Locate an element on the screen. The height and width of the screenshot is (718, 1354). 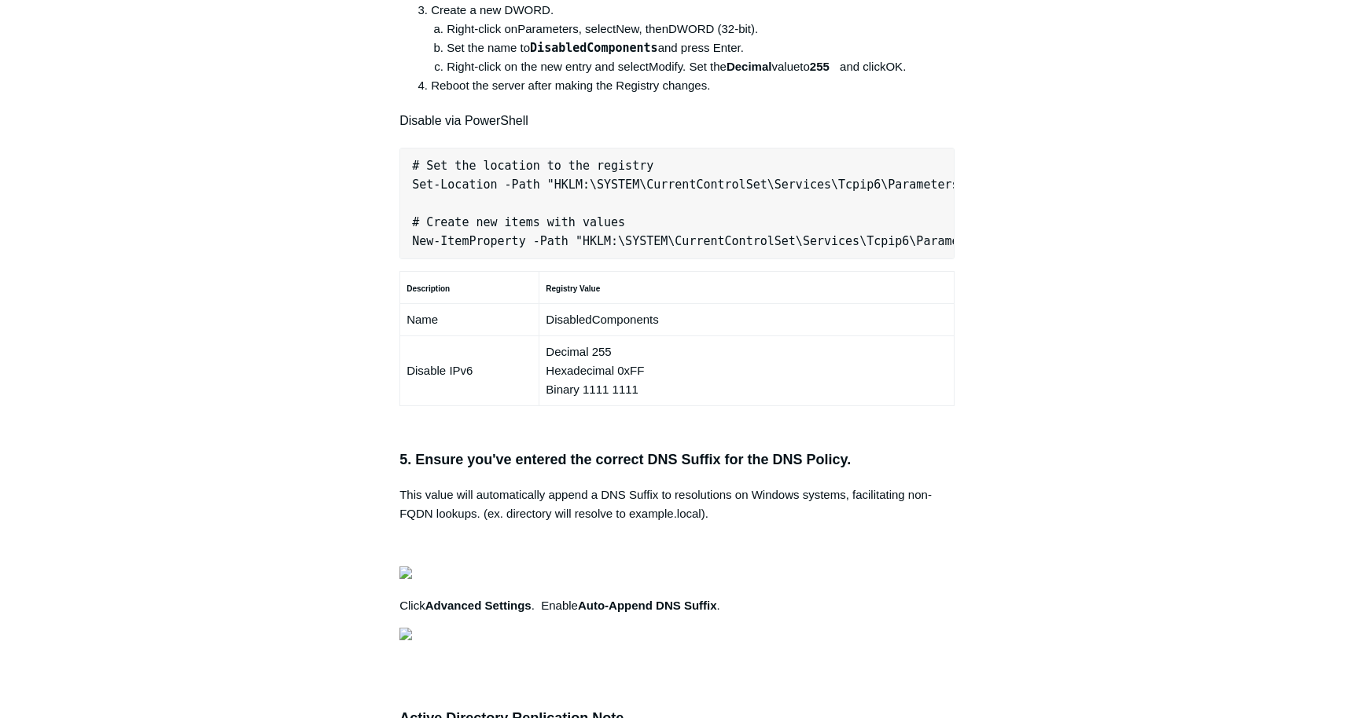
span: value is located at coordinates (785, 66).